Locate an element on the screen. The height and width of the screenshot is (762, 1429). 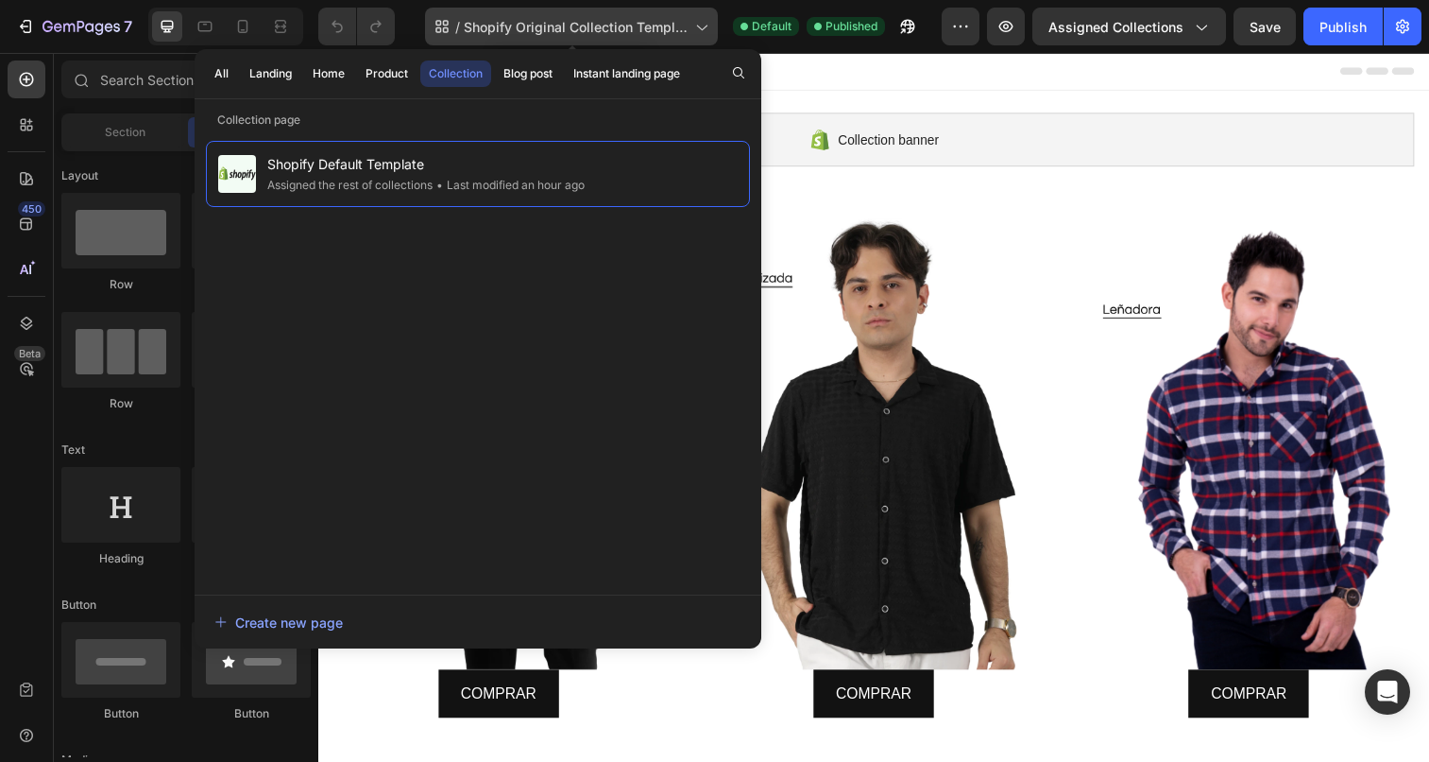
div: Text Block is located at coordinates (251, 558).